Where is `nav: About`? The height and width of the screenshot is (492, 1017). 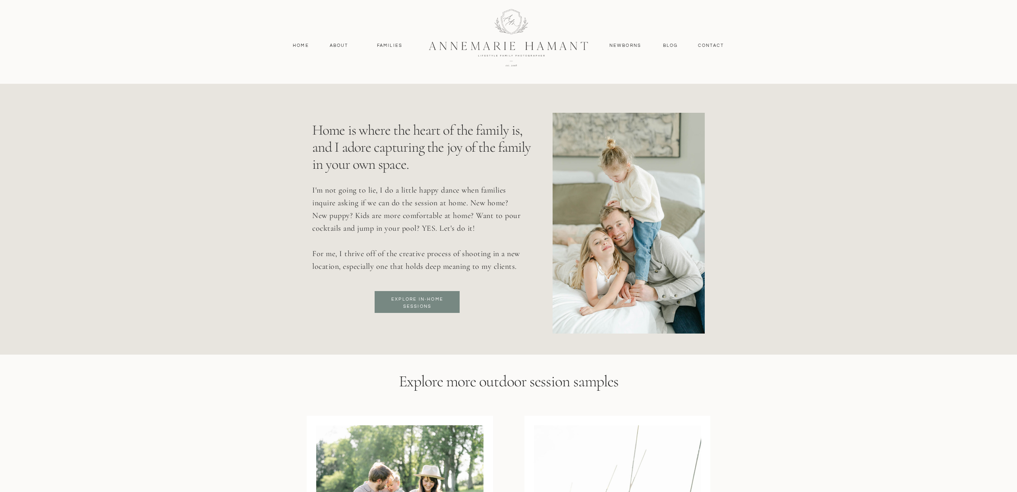 nav: About is located at coordinates (339, 46).